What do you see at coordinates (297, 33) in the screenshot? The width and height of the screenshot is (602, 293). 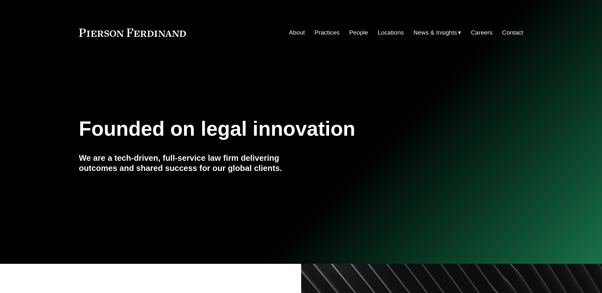 I see `a: About` at bounding box center [297, 33].